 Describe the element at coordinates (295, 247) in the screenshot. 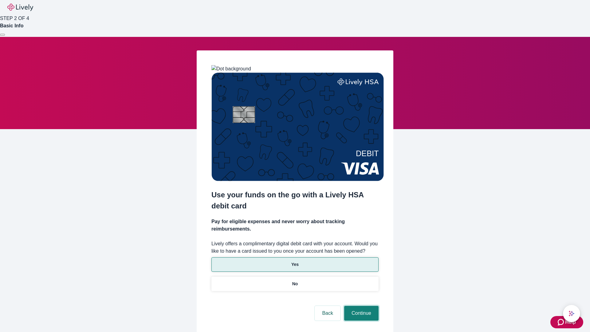

I see `label: Lively offers a complimentary digital debit card with your account. Would you like to have a card...` at that location.